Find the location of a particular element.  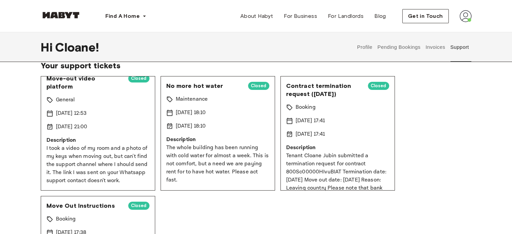

span: Cloane ! is located at coordinates (77, 47).